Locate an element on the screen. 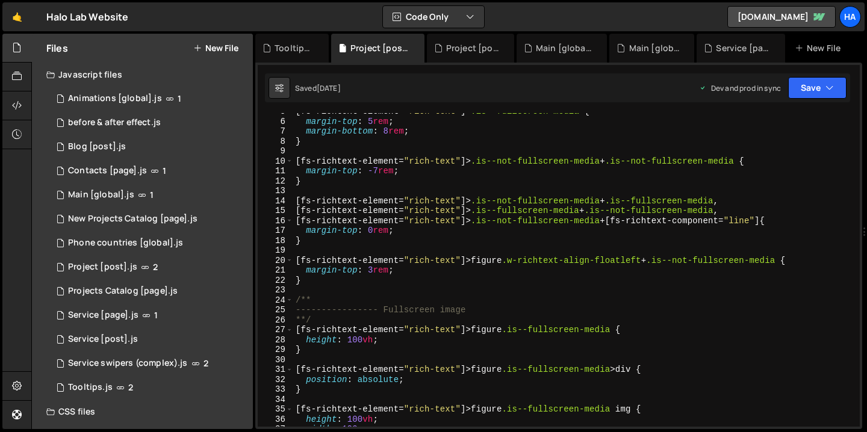 This screenshot has height=432, width=867. div: CSS files is located at coordinates (142, 412).